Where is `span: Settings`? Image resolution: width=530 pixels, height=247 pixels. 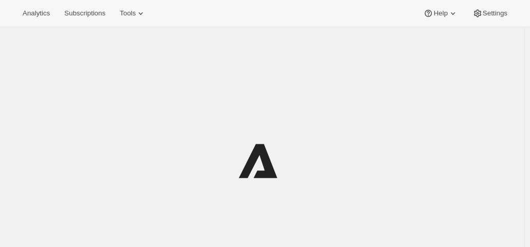 span: Settings is located at coordinates (495, 13).